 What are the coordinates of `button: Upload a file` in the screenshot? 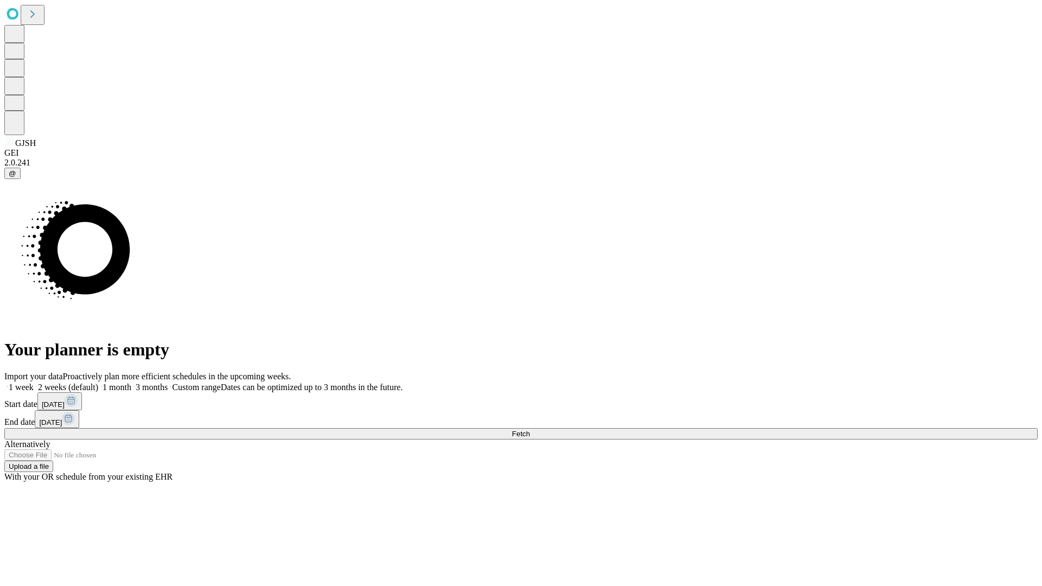 It's located at (29, 466).